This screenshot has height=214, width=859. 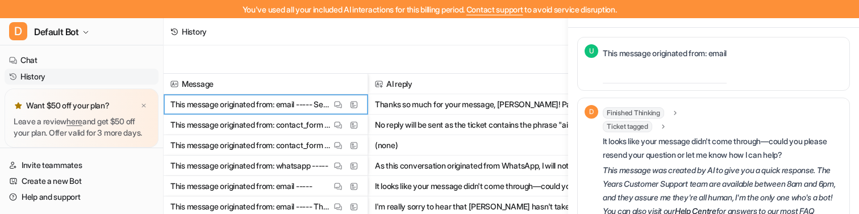 I want to click on a: Create a new Bot, so click(x=81, y=181).